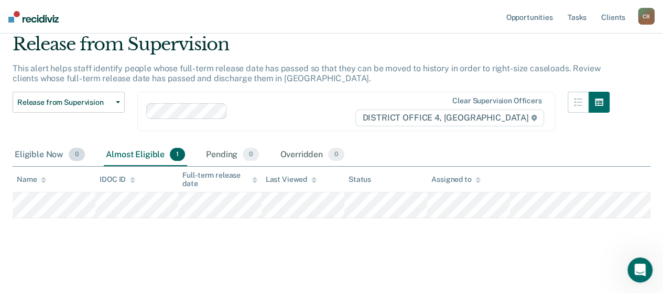  Describe the element at coordinates (312, 155) in the screenshot. I see `div: Overridden0` at that location.